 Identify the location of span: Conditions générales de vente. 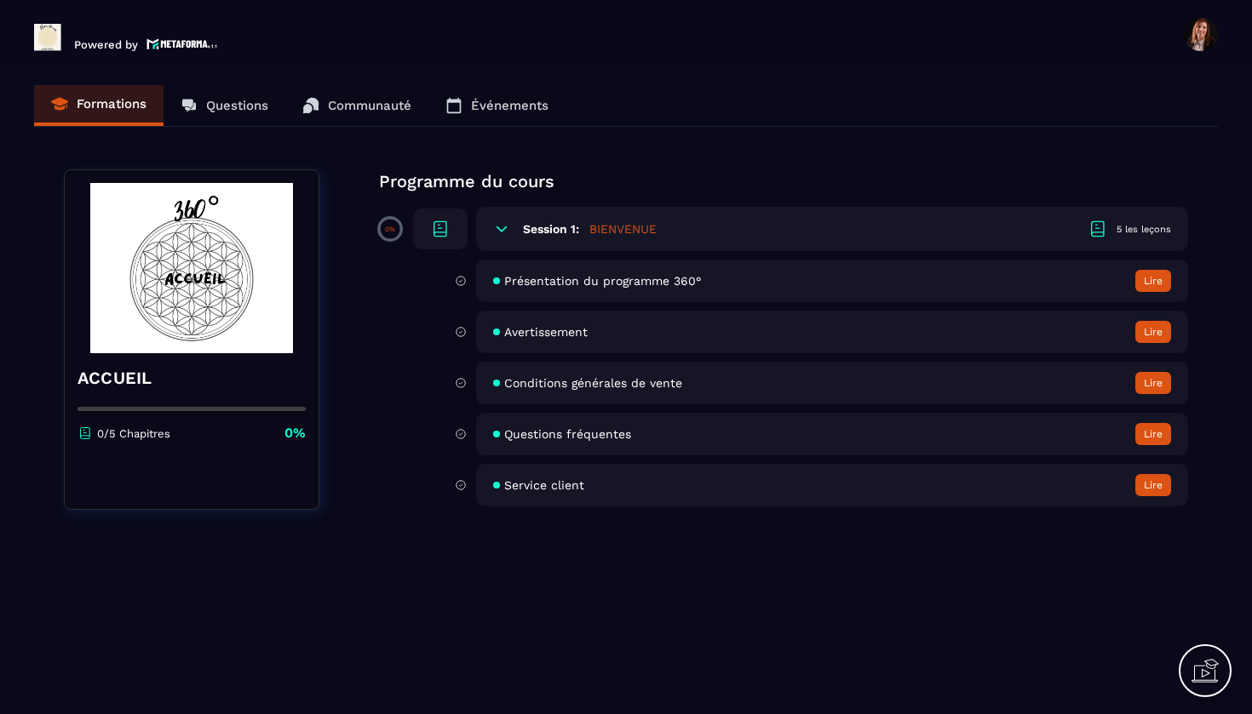
(593, 383).